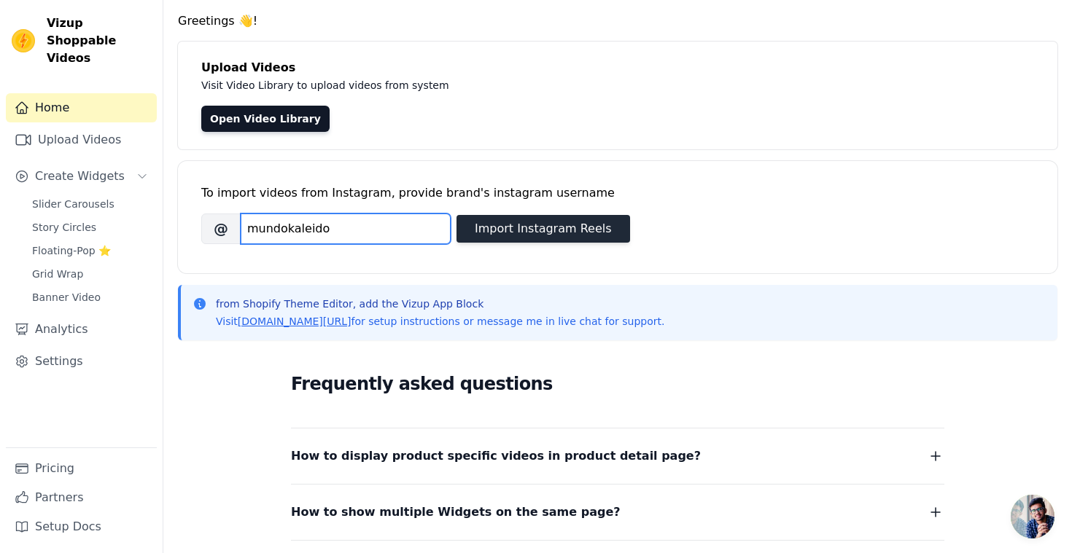 This screenshot has width=1072, height=553. I want to click on a: Home, so click(81, 108).